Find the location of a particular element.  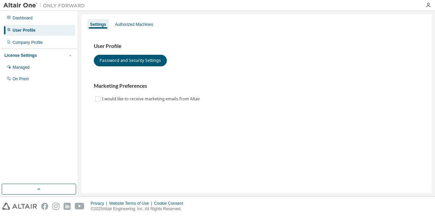

div: Company Profile is located at coordinates (28, 42).